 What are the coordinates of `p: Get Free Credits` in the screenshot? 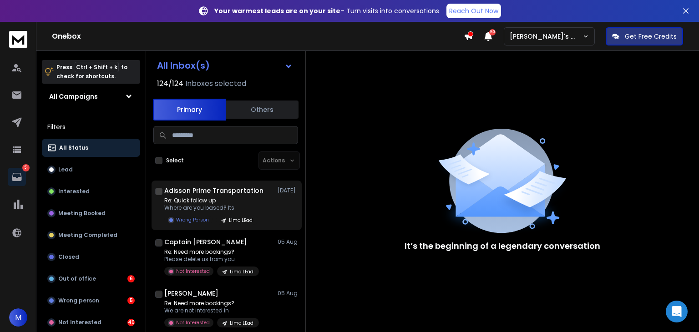 It's located at (651, 36).